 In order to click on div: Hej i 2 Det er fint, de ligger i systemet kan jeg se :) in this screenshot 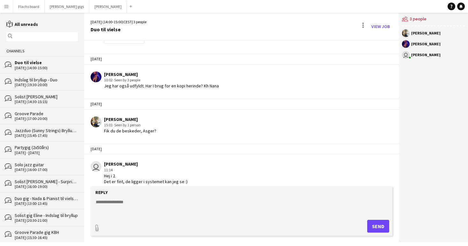, I will do `click(146, 179)`.